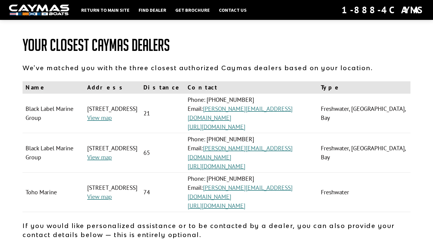 The width and height of the screenshot is (433, 247). I want to click on img: white-logo-c9c8dbefe5ff5ceceb0f0178aa75bf4bb51f6bca0971e226c86eb53dfe498488.png, so click(39, 10).